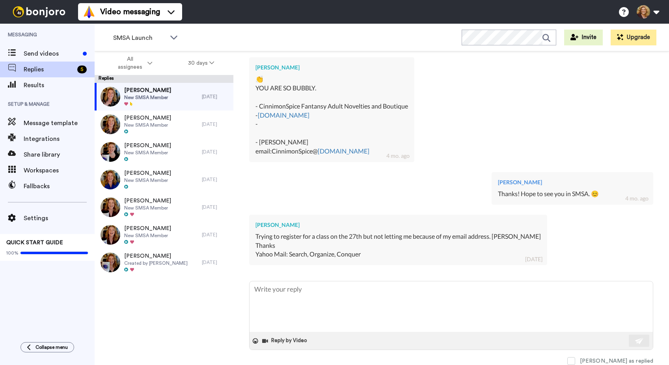 Image resolution: width=669 pixels, height=365 pixels. Describe the element at coordinates (59, 218) in the screenshot. I see `span: Settings` at that location.